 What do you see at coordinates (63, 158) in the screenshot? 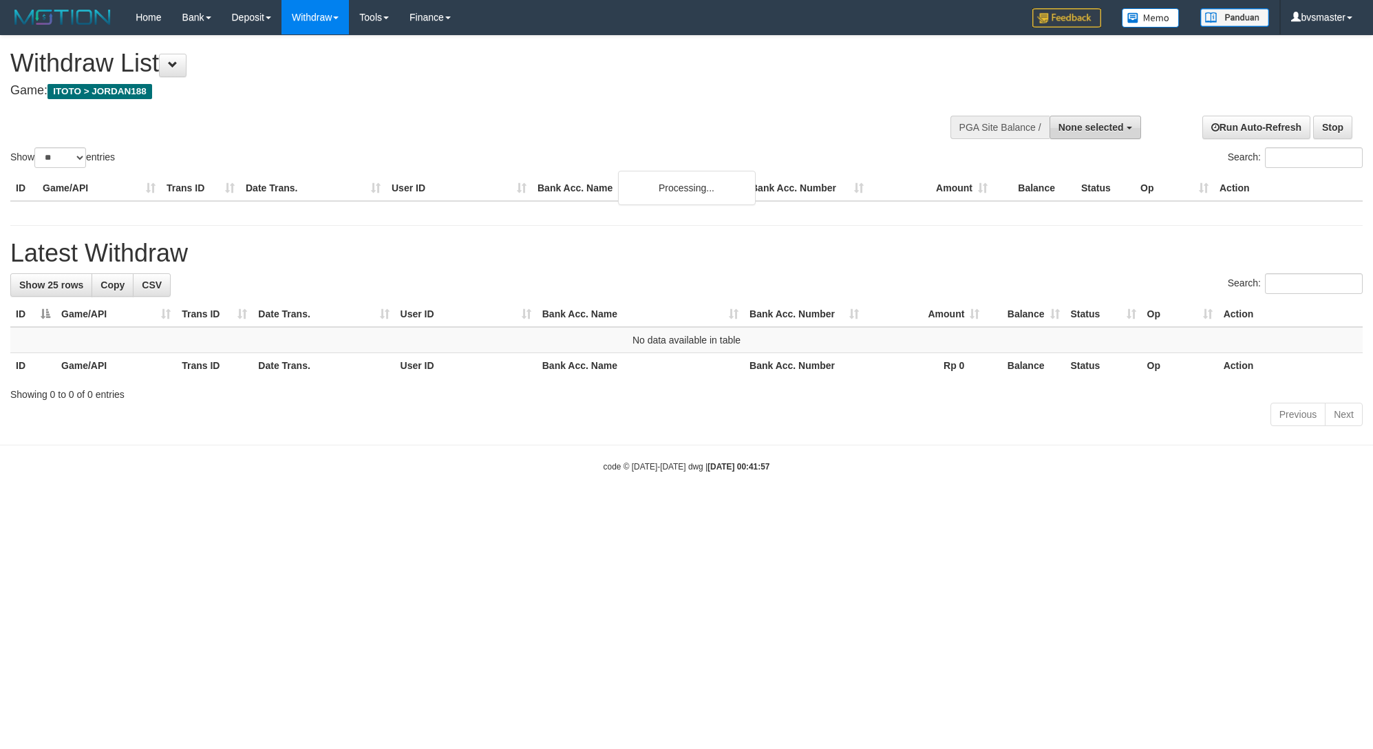
I see `label: Show entries` at bounding box center [63, 158].